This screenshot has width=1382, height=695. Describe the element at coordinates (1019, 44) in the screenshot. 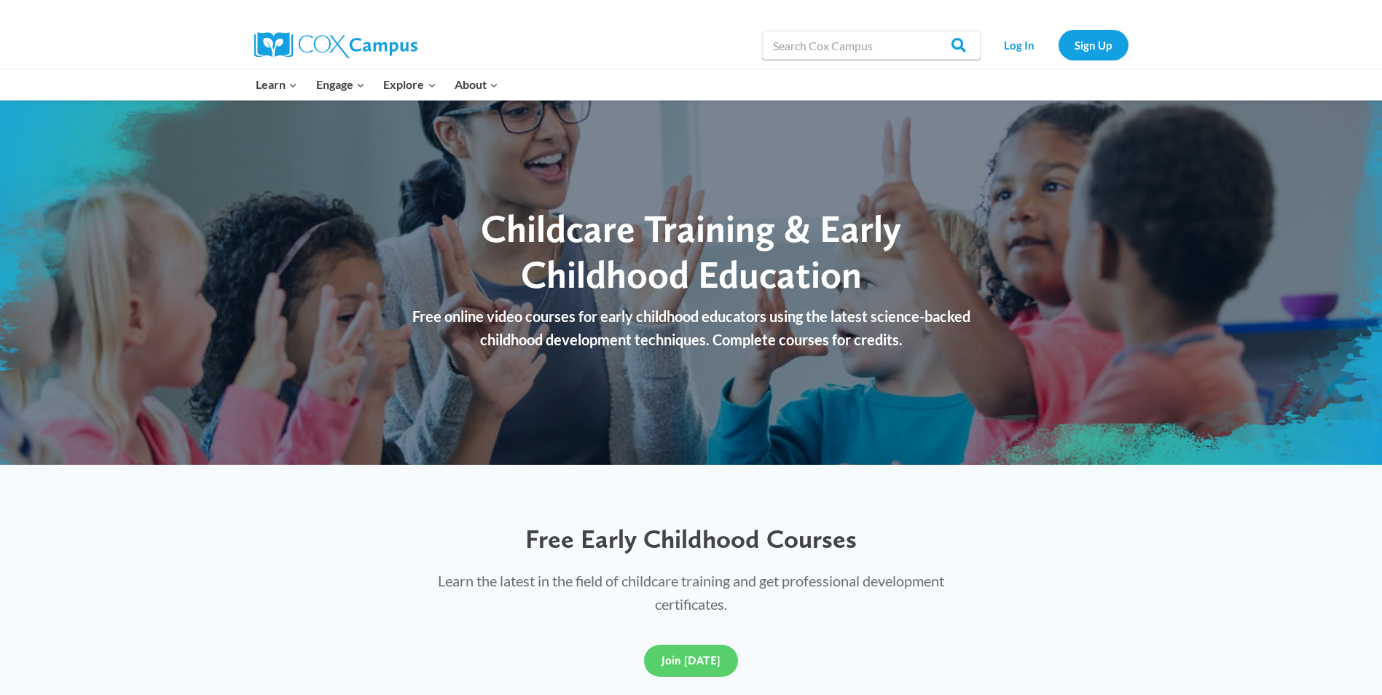

I see `a: Log In` at that location.